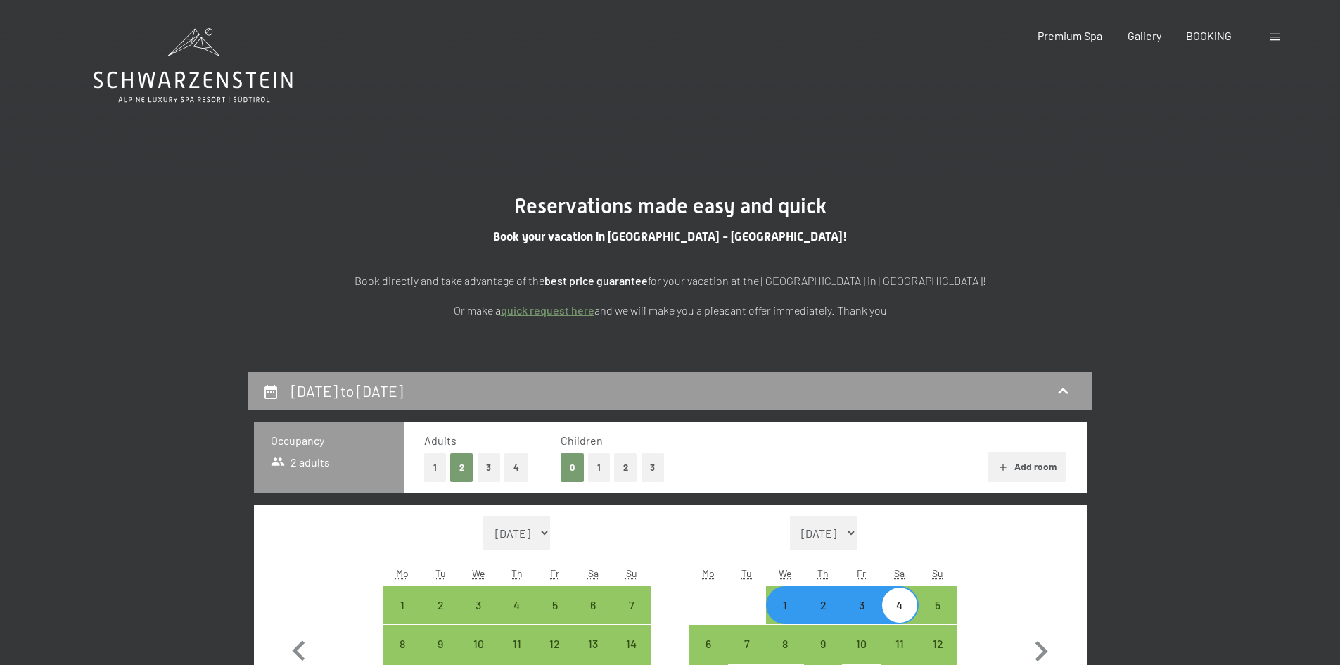 This screenshot has height=665, width=1340. Describe the element at coordinates (631, 617) in the screenshot. I see `div: 7` at that location.